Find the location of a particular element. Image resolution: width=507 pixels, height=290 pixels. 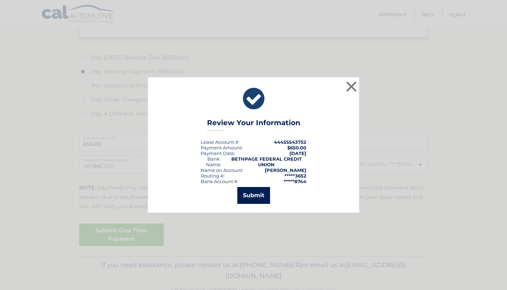

div: Routing #: is located at coordinates (212, 176).